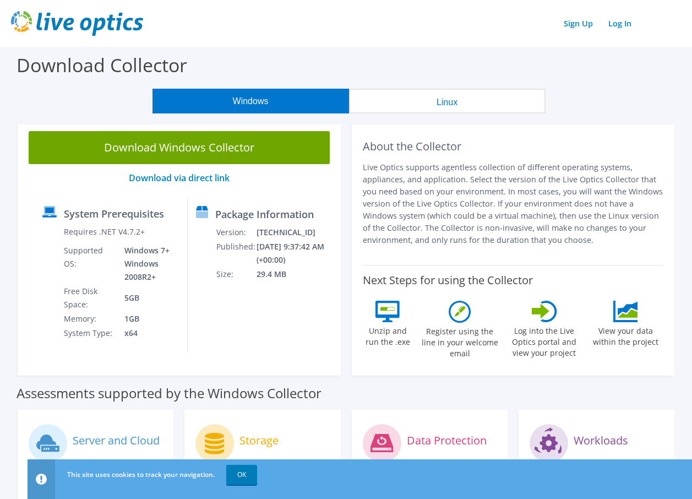  What do you see at coordinates (179, 148) in the screenshot?
I see `a: Download Windows Collector` at bounding box center [179, 148].